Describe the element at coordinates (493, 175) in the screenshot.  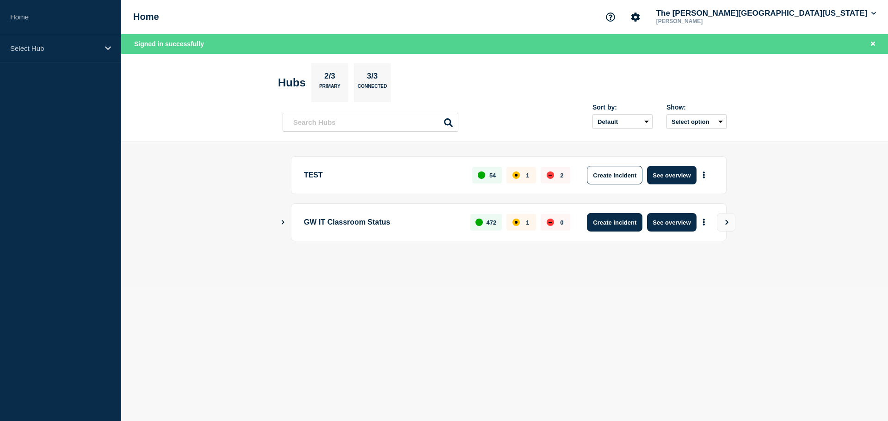
I see `p: 54` at that location.